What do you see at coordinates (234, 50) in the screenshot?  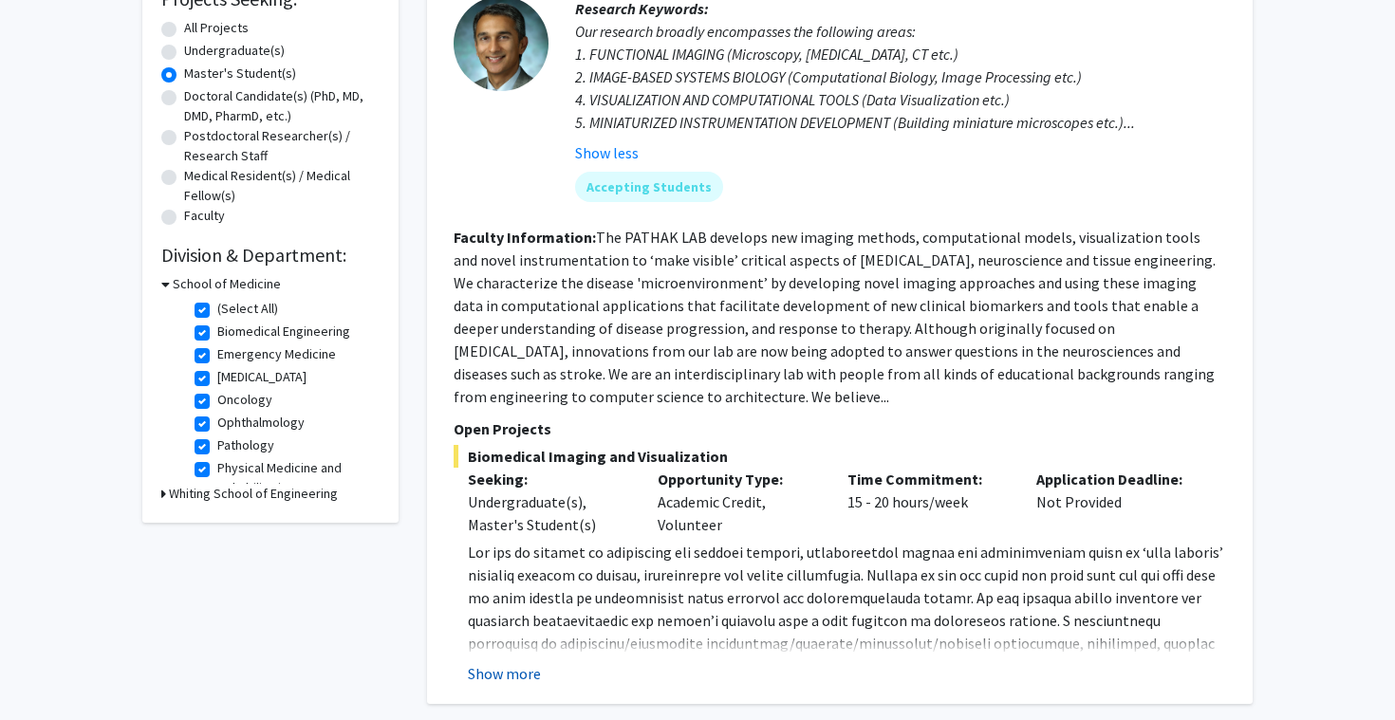 I see `label: Undergraduate(s)` at bounding box center [234, 50].